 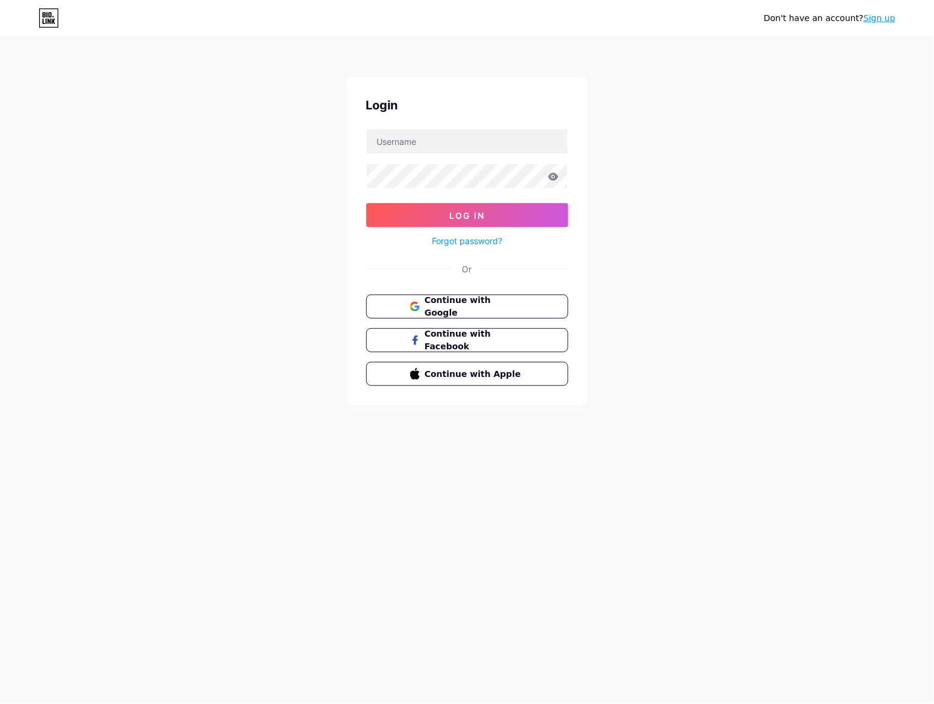 I want to click on button: Continue with Facebook, so click(x=467, y=340).